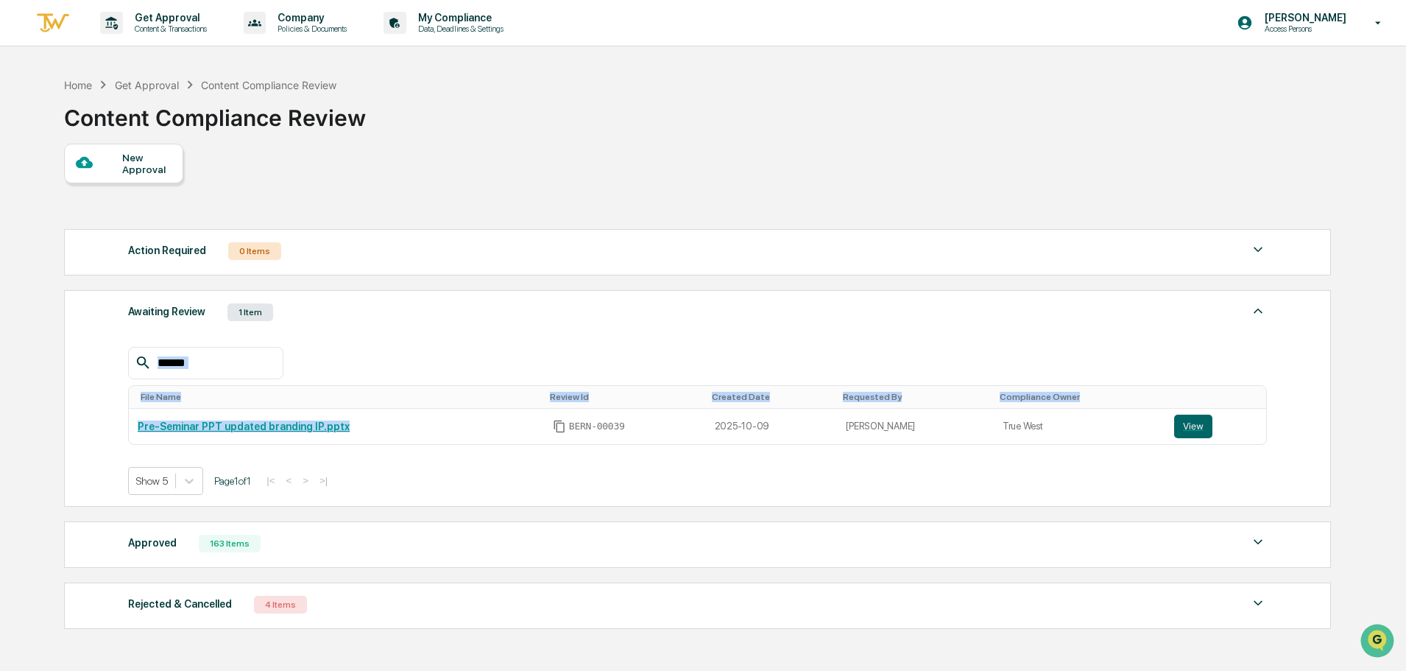 The height and width of the screenshot is (671, 1406). Describe the element at coordinates (28, 126) in the screenshot. I see `img: 1746055101610-c473b297-6a78-478c-a979-82029cc54cd1` at that location.